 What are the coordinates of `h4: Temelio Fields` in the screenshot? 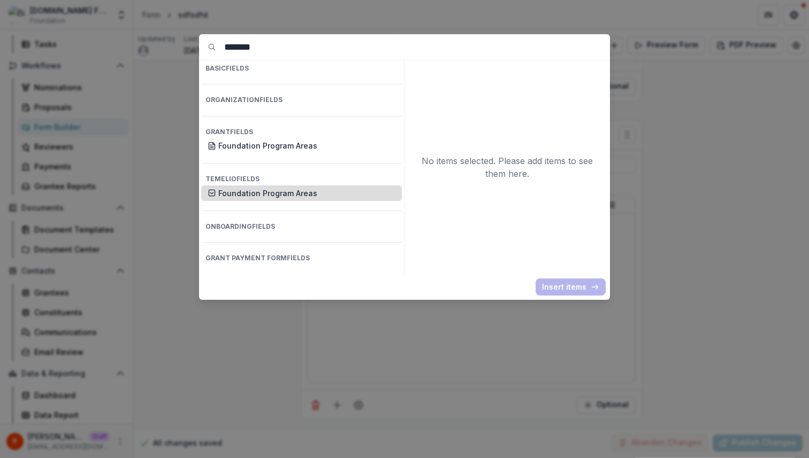 It's located at (301, 179).